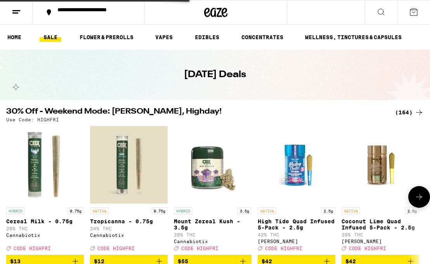  What do you see at coordinates (50, 37) in the screenshot?
I see `a: SALE` at bounding box center [50, 37].